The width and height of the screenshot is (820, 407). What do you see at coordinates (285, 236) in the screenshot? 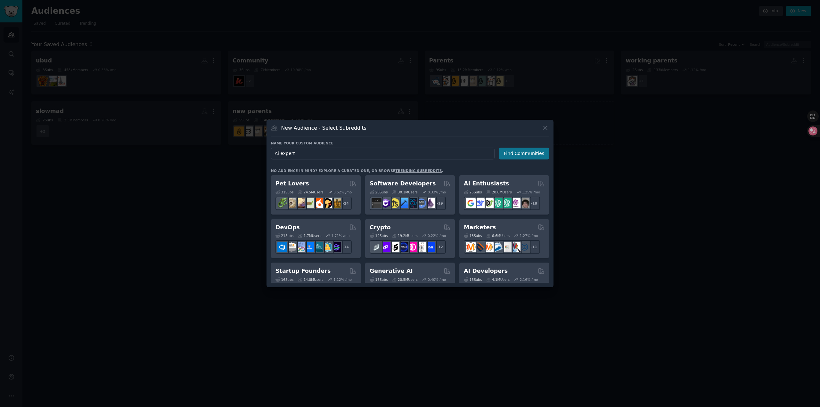
I see `div: 21 Sub s` at bounding box center [285, 236].